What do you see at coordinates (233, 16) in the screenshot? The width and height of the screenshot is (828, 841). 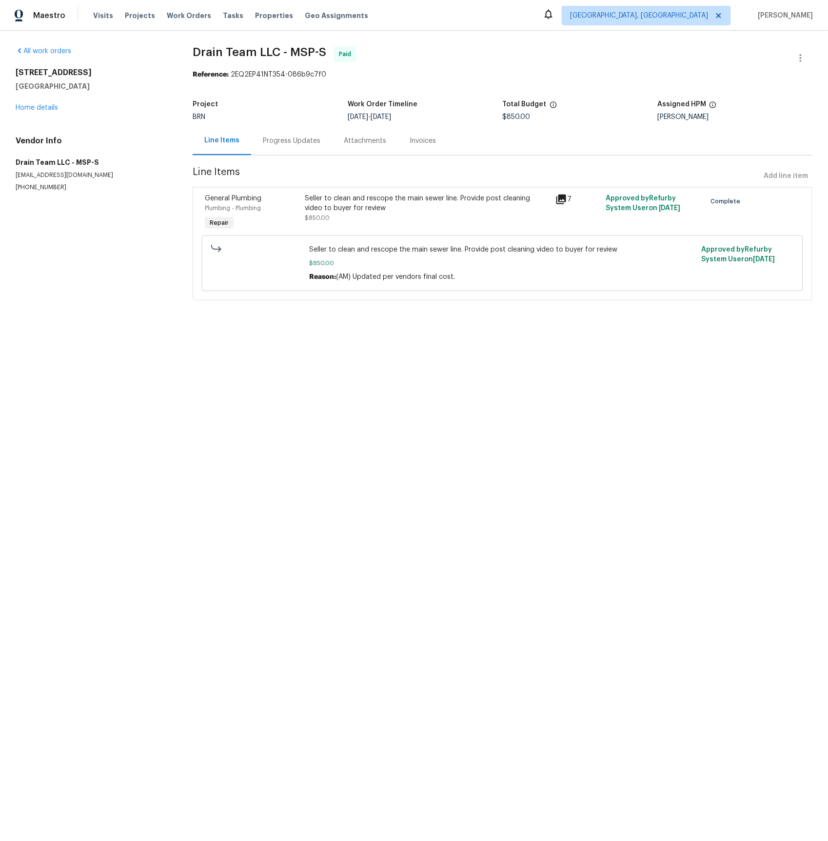 I see `span: Tasks` at bounding box center [233, 16].